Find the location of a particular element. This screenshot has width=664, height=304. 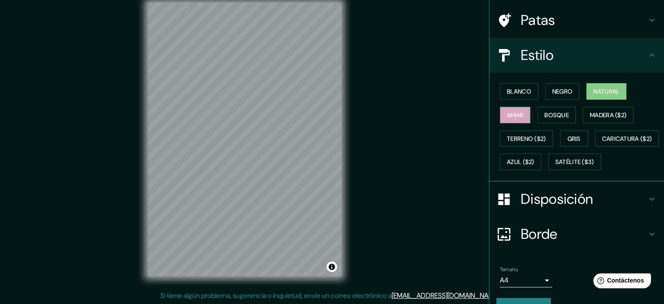

div: A4 is located at coordinates (526, 280).